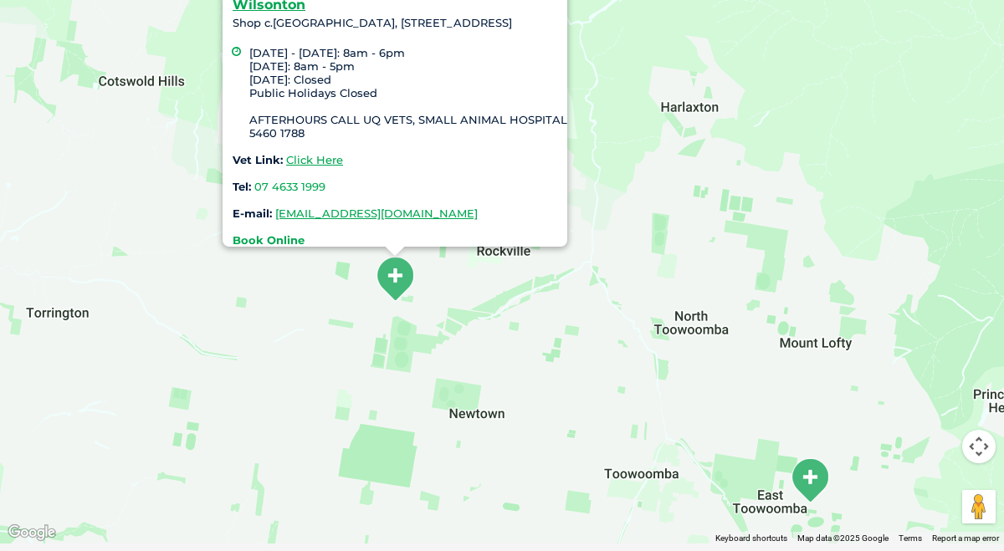 This screenshot has height=551, width=1004. Describe the element at coordinates (252, 213) in the screenshot. I see `strong: E-mail:` at that location.